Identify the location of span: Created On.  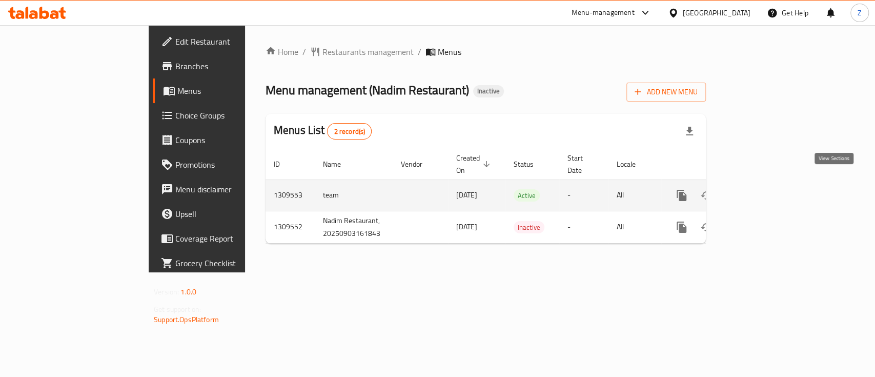
(475, 164).